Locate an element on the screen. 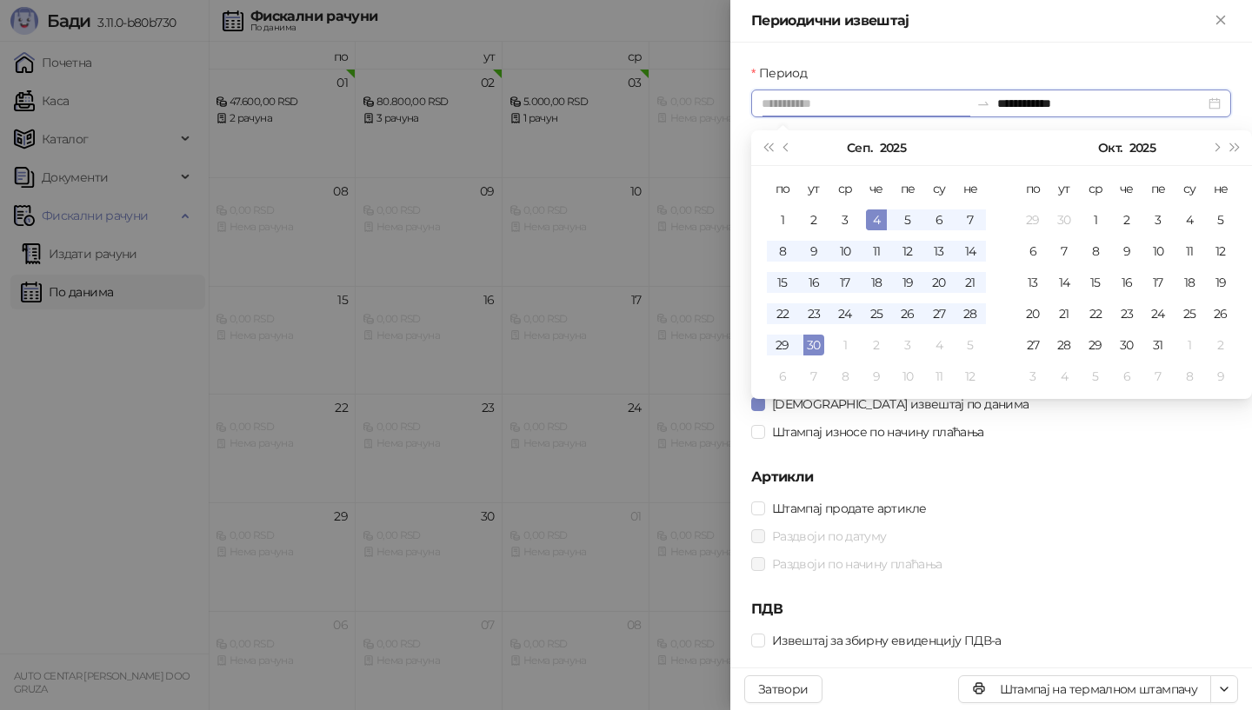  td: 2025-10-02 is located at coordinates (1127, 220).